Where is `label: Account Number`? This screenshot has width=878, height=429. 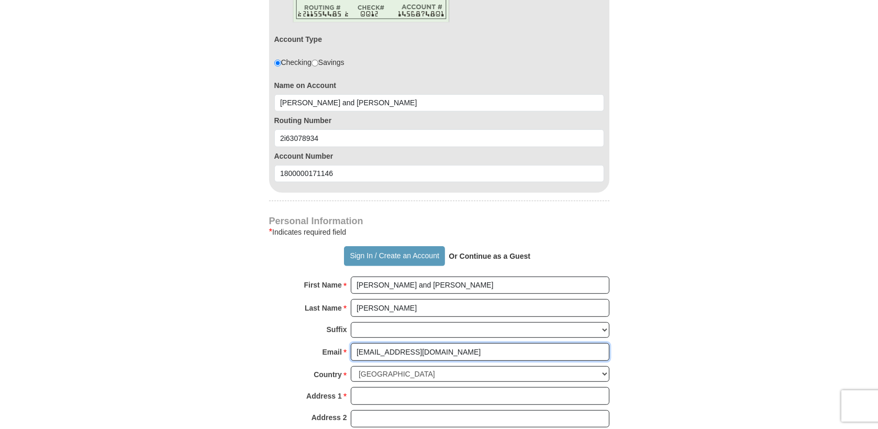
label: Account Number is located at coordinates (439, 156).